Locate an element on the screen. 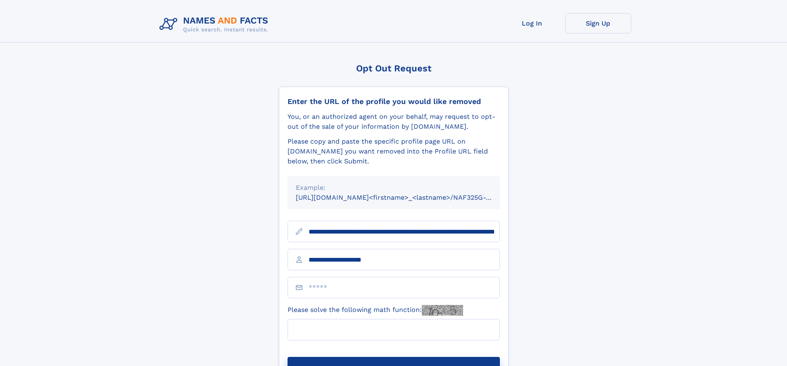 The image size is (787, 366). div: Enter the URL of the profile you would like removed is located at coordinates (394, 102).